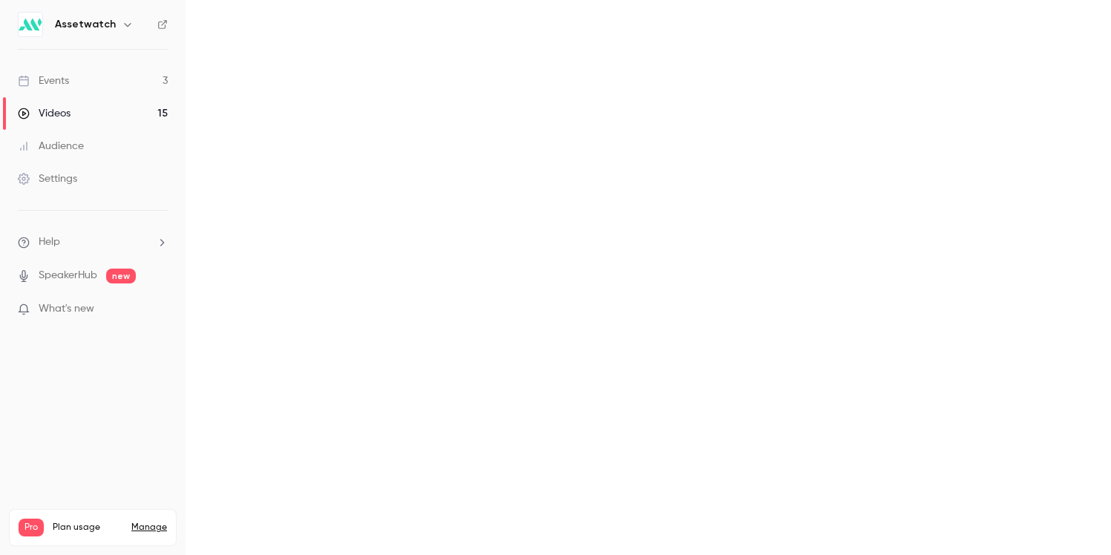  Describe the element at coordinates (88, 528) in the screenshot. I see `span: Plan usage` at that location.